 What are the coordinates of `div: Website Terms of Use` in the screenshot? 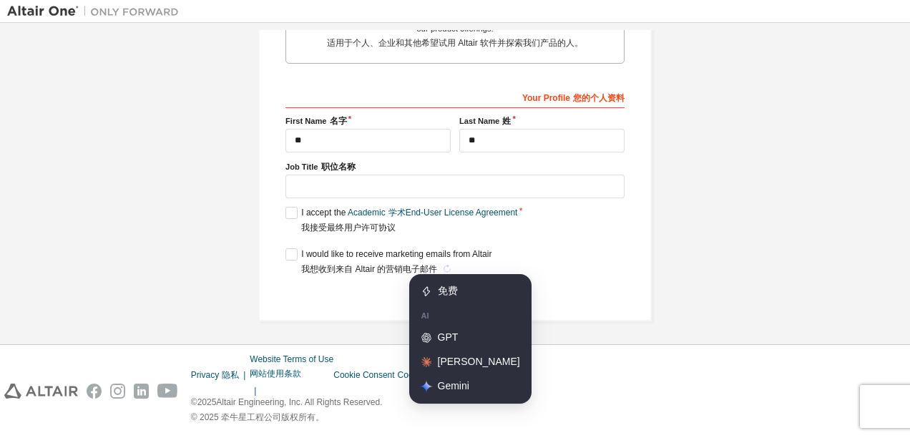 It's located at (291, 375).